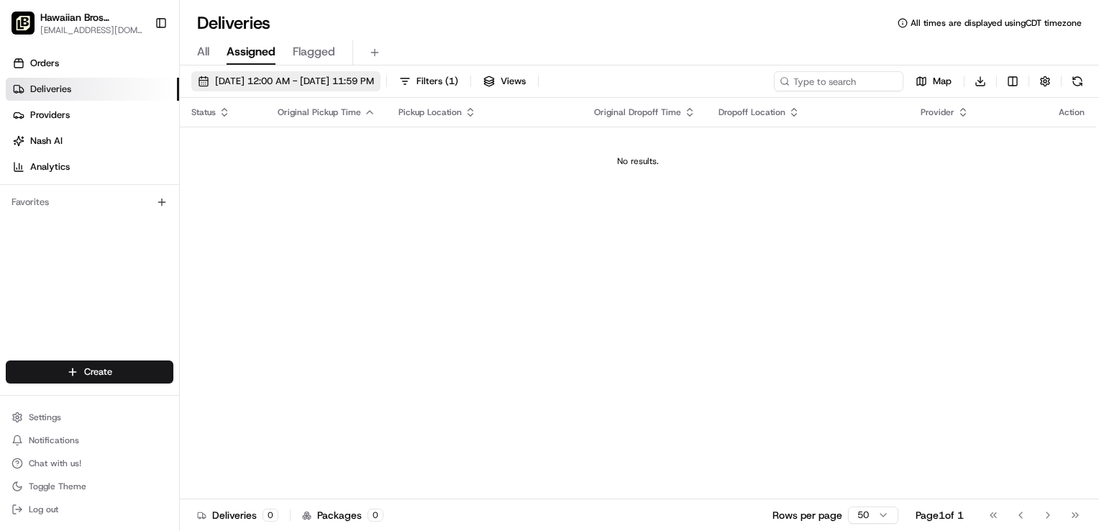 The image size is (1099, 531). What do you see at coordinates (45, 417) in the screenshot?
I see `span: Settings` at bounding box center [45, 417].